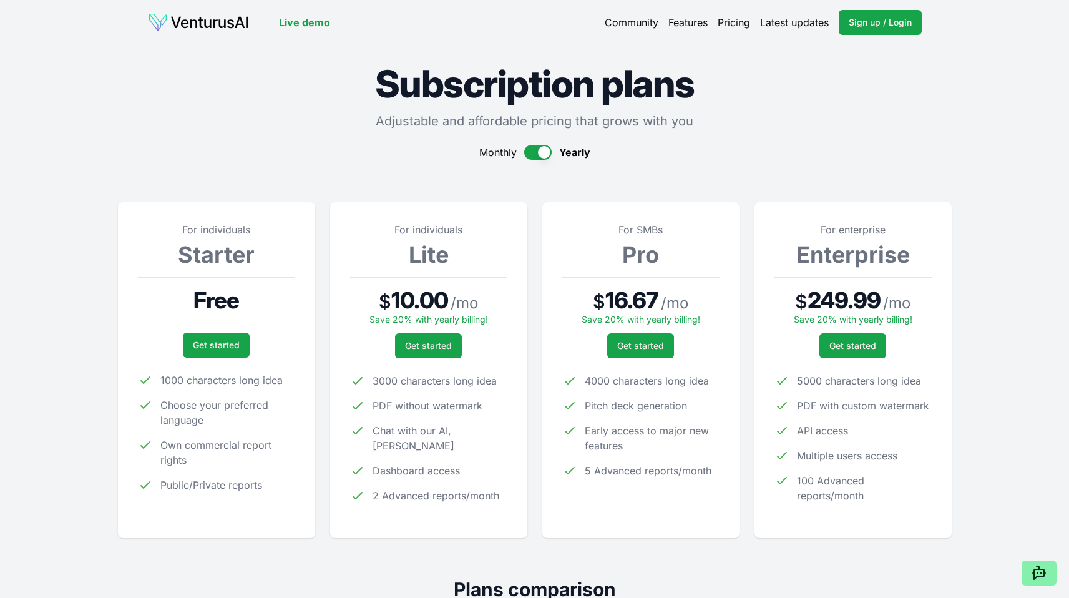 This screenshot has height=598, width=1069. What do you see at coordinates (228, 453) in the screenshot?
I see `span: Own commercial report rights` at bounding box center [228, 453].